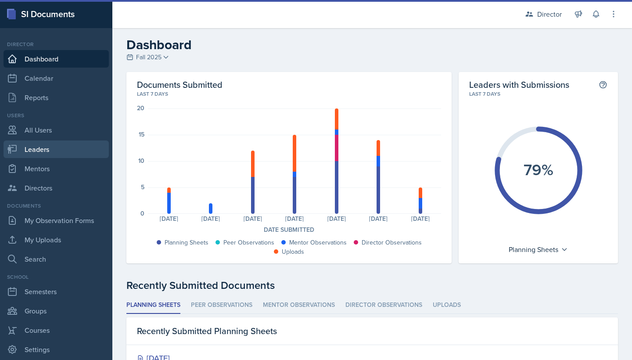  I want to click on li: Mentor Observations, so click(299, 305).